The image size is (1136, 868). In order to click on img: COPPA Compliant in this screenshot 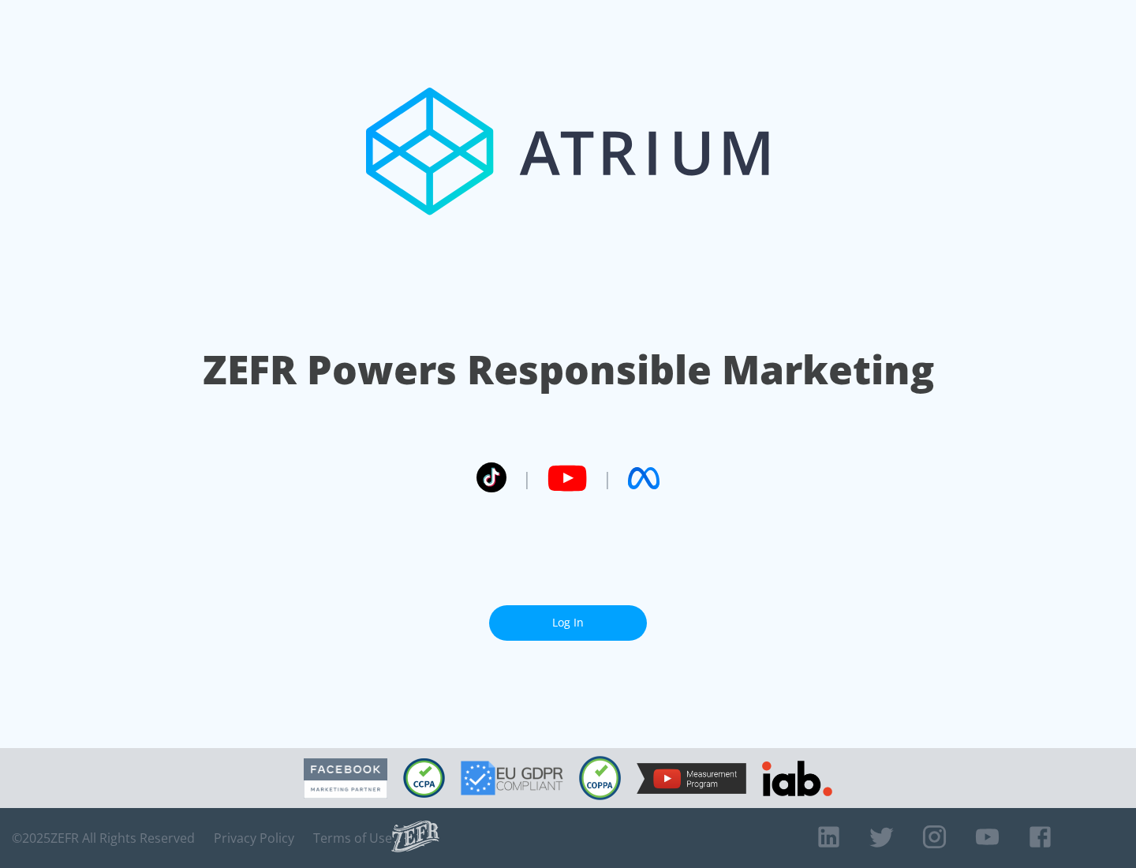, I will do `click(599, 778)`.